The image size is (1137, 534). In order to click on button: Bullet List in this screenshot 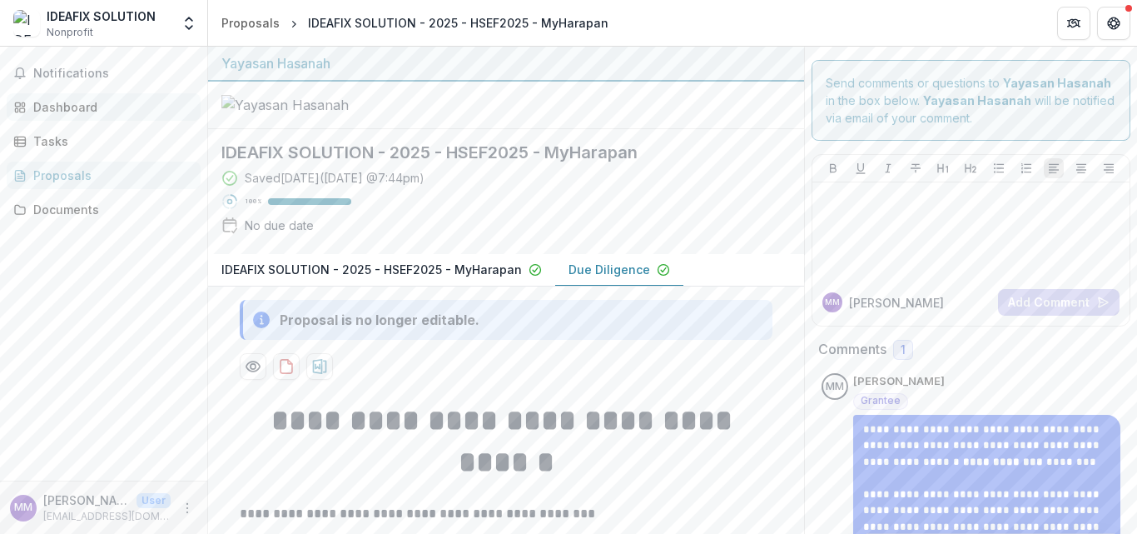, I will do `click(999, 168)`.